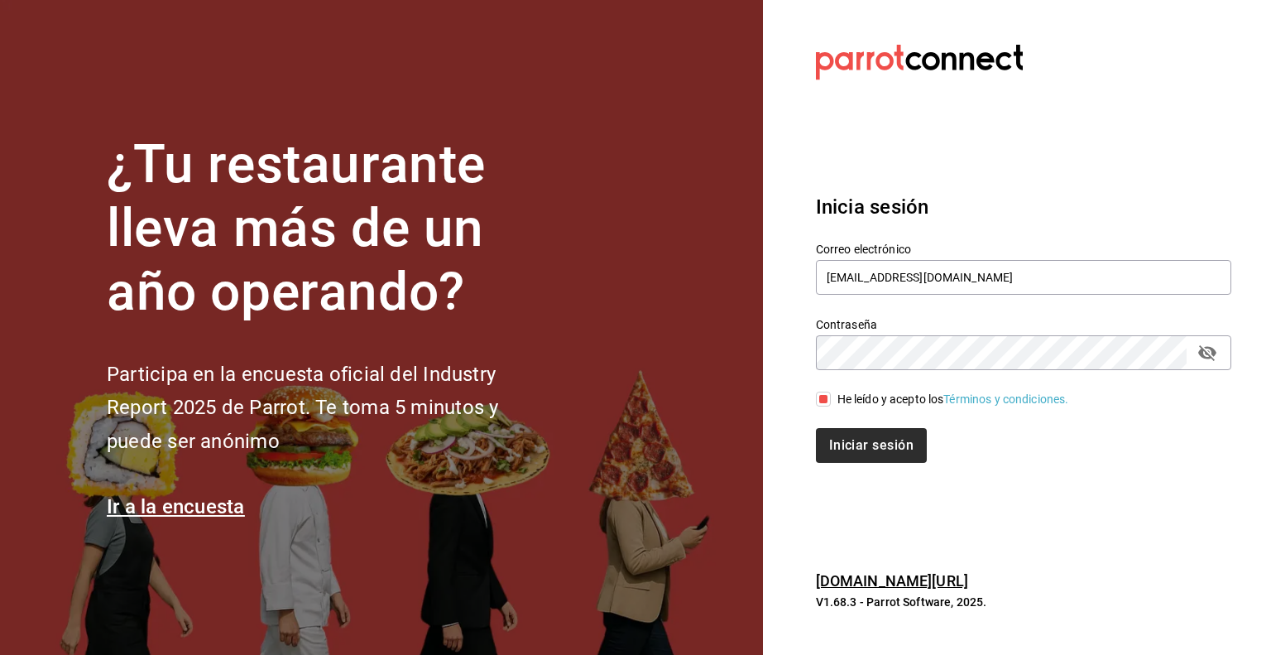  Describe the element at coordinates (330, 228) in the screenshot. I see `h1: ¿Tu restaurante lleva más de un año operando?` at that location.